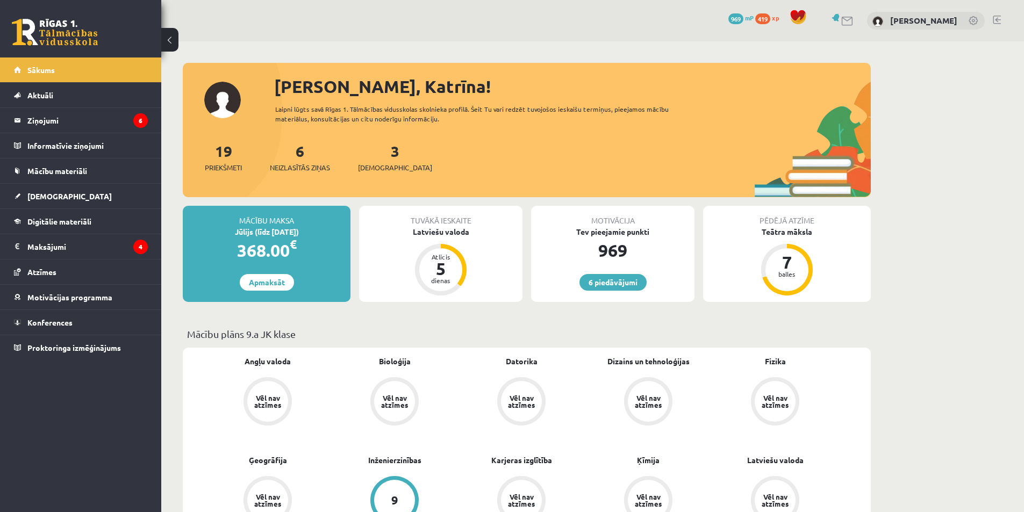  What do you see at coordinates (749, 18) in the screenshot?
I see `span: mP` at bounding box center [749, 18].